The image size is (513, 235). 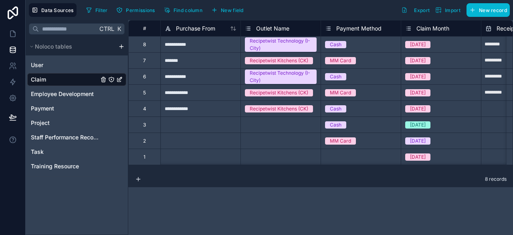 What do you see at coordinates (57, 10) in the screenshot?
I see `span: Data Sources` at bounding box center [57, 10].